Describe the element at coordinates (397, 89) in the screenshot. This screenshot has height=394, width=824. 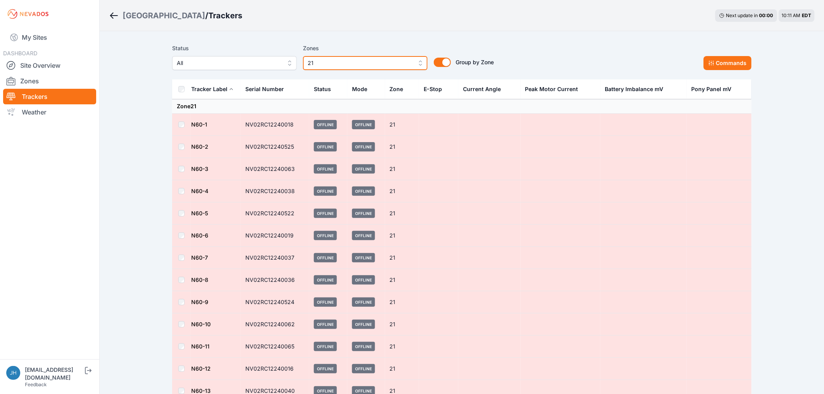
I see `div: Zone` at that location.